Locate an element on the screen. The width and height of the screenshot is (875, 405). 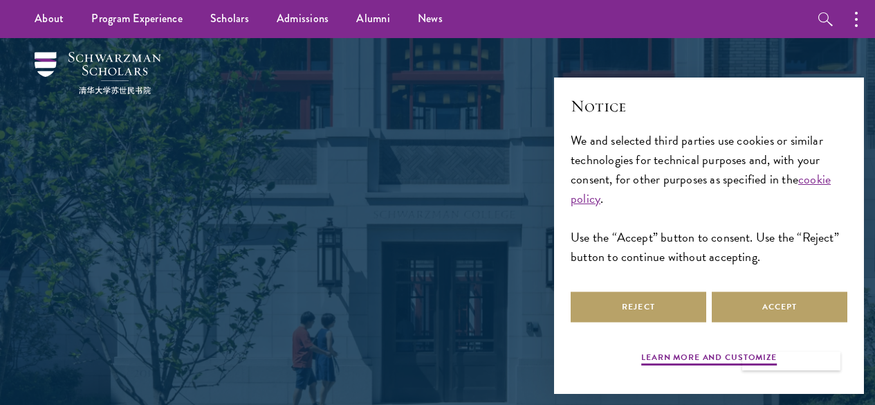
button: Reject is located at coordinates (638, 306).